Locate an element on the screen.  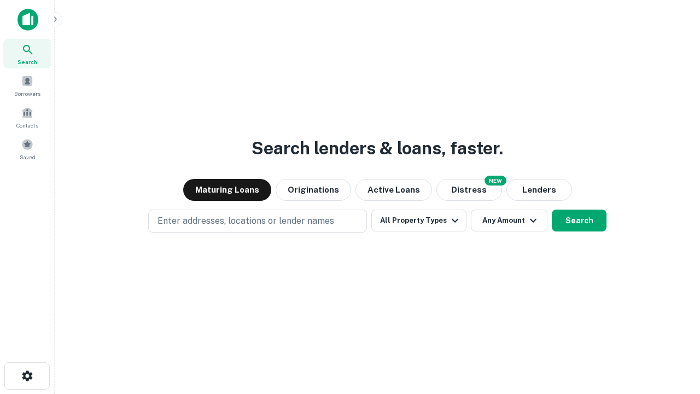
a: Saved is located at coordinates (27, 149).